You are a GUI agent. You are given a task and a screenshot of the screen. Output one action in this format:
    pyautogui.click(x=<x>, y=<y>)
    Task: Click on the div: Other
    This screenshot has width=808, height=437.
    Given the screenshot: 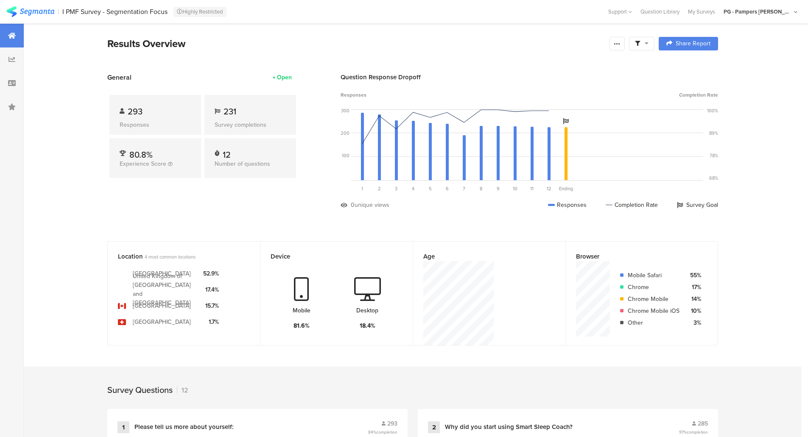 What is the action you would take?
    pyautogui.click(x=654, y=323)
    